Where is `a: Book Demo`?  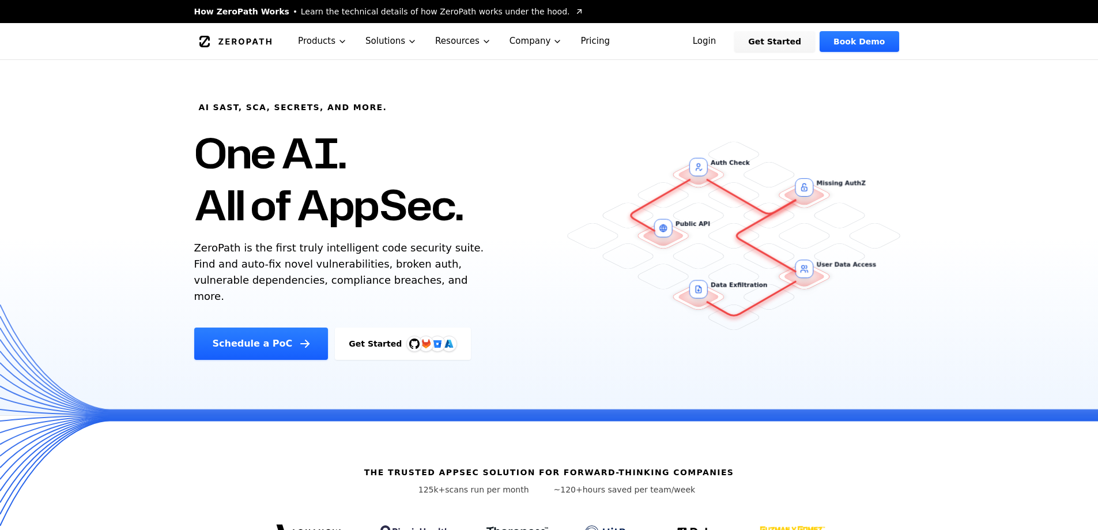
a: Book Demo is located at coordinates (859, 41).